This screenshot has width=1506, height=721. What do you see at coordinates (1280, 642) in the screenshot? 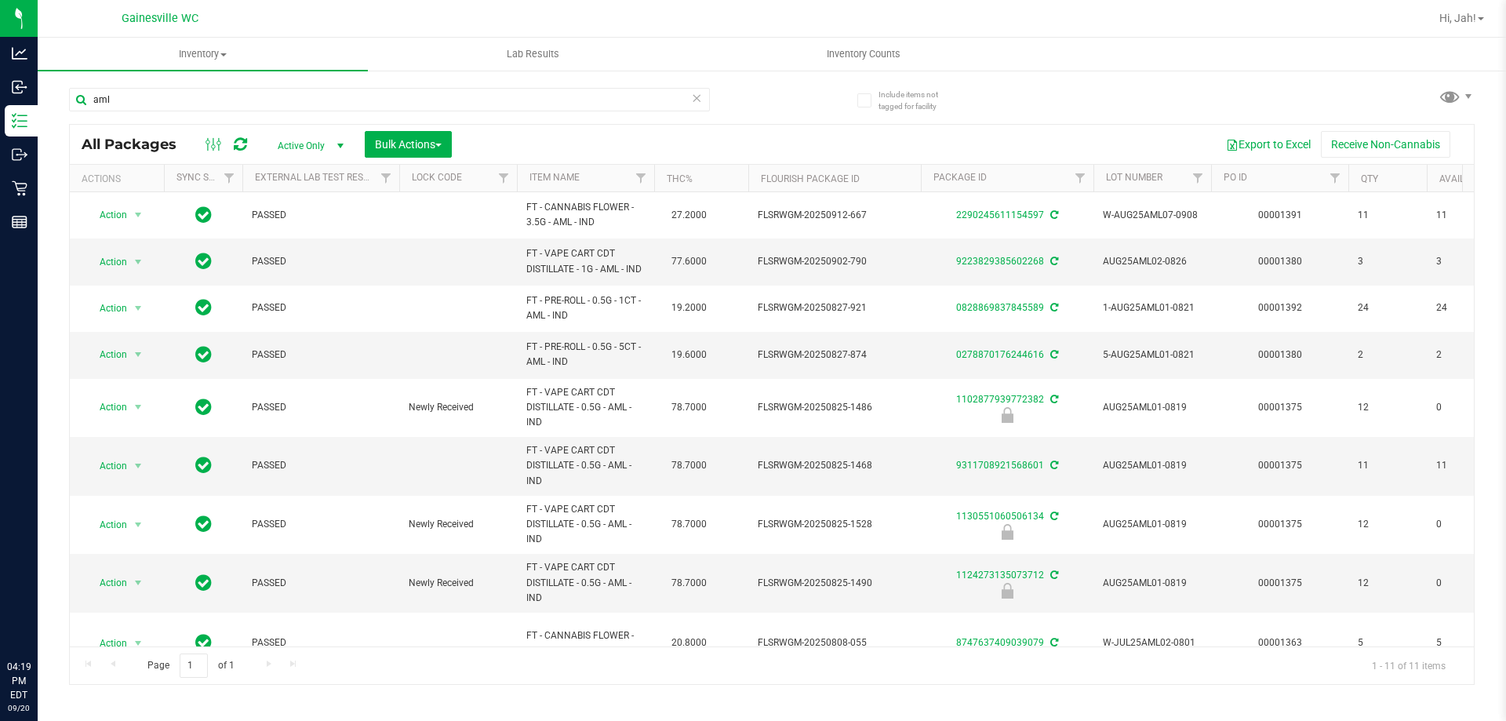
I see `a: 00001363` at bounding box center [1280, 642].